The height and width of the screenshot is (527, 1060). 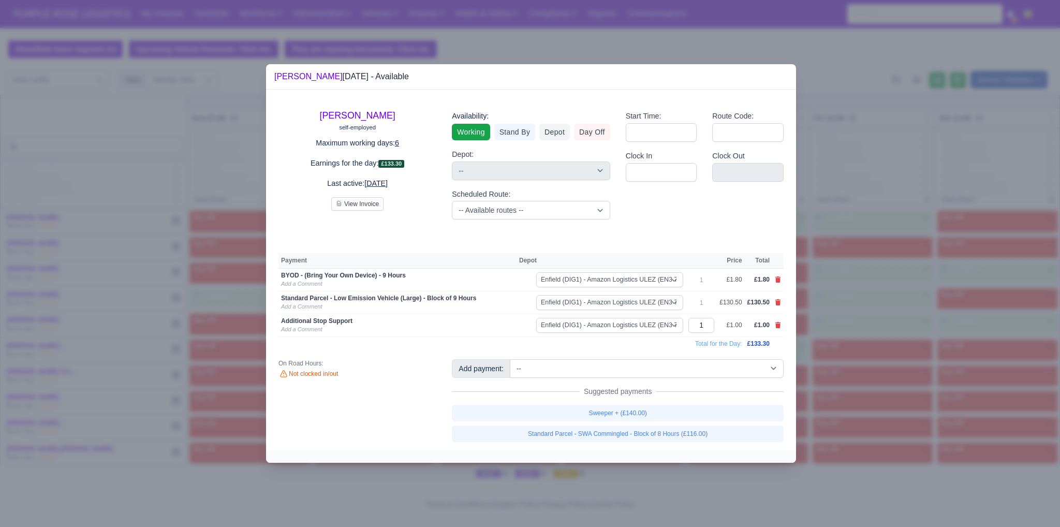 What do you see at coordinates (762, 325) in the screenshot?
I see `span: £1.00` at bounding box center [762, 325].